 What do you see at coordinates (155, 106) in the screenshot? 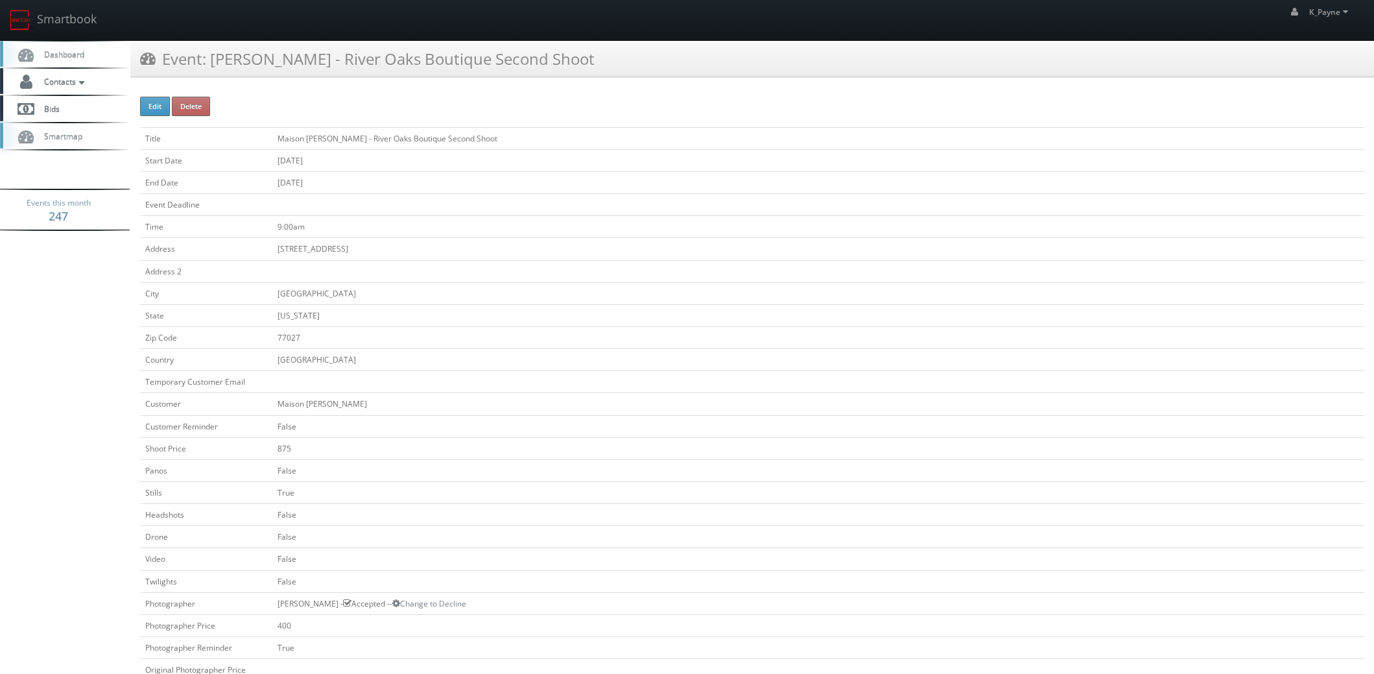
I see `button: Edit` at bounding box center [155, 106].